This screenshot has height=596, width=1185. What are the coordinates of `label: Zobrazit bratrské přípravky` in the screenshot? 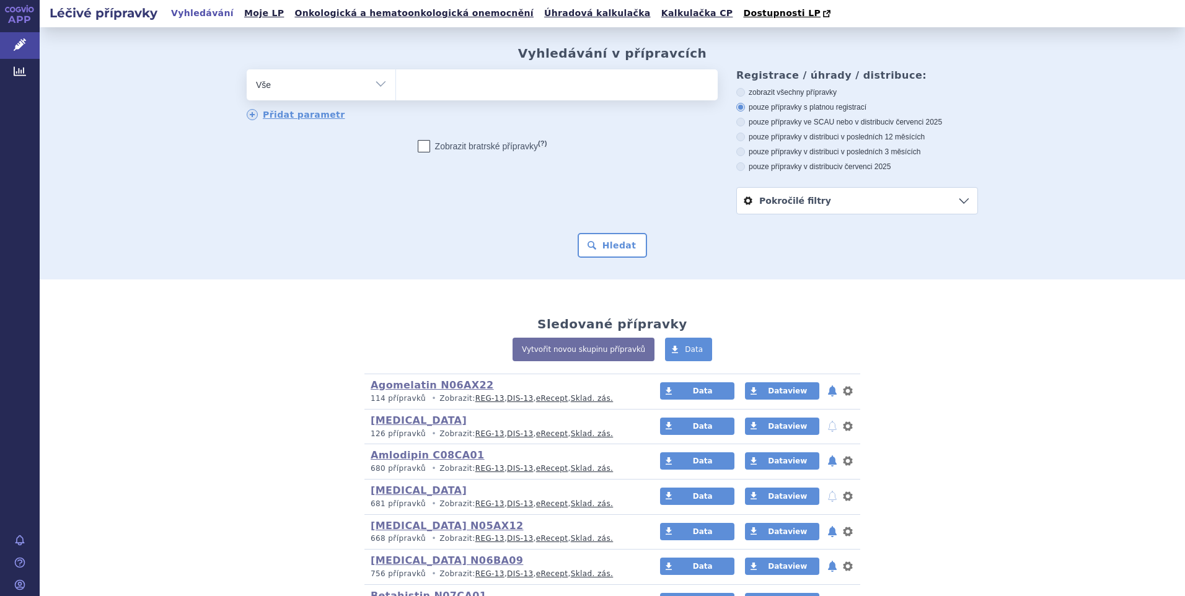 It's located at (482, 146).